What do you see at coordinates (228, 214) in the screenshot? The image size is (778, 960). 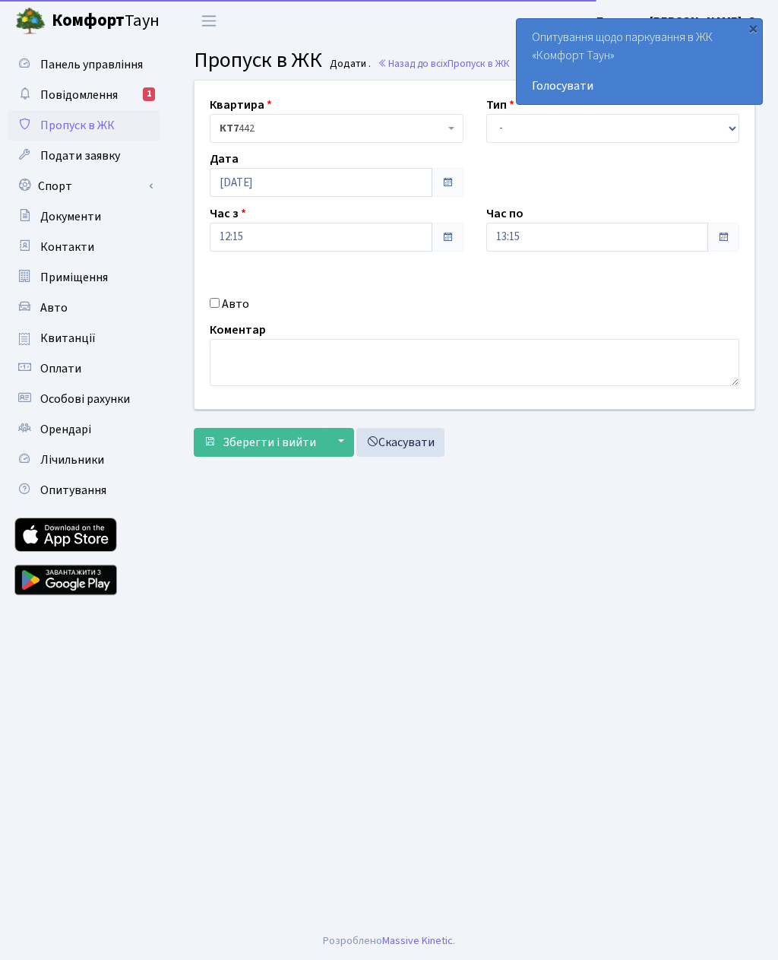 I see `label: Час з` at bounding box center [228, 214].